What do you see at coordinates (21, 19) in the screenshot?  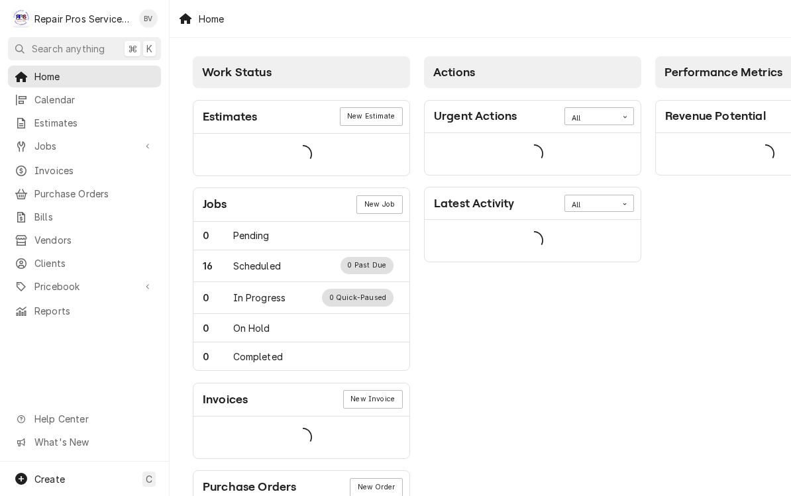 I see `div: R` at bounding box center [21, 19].